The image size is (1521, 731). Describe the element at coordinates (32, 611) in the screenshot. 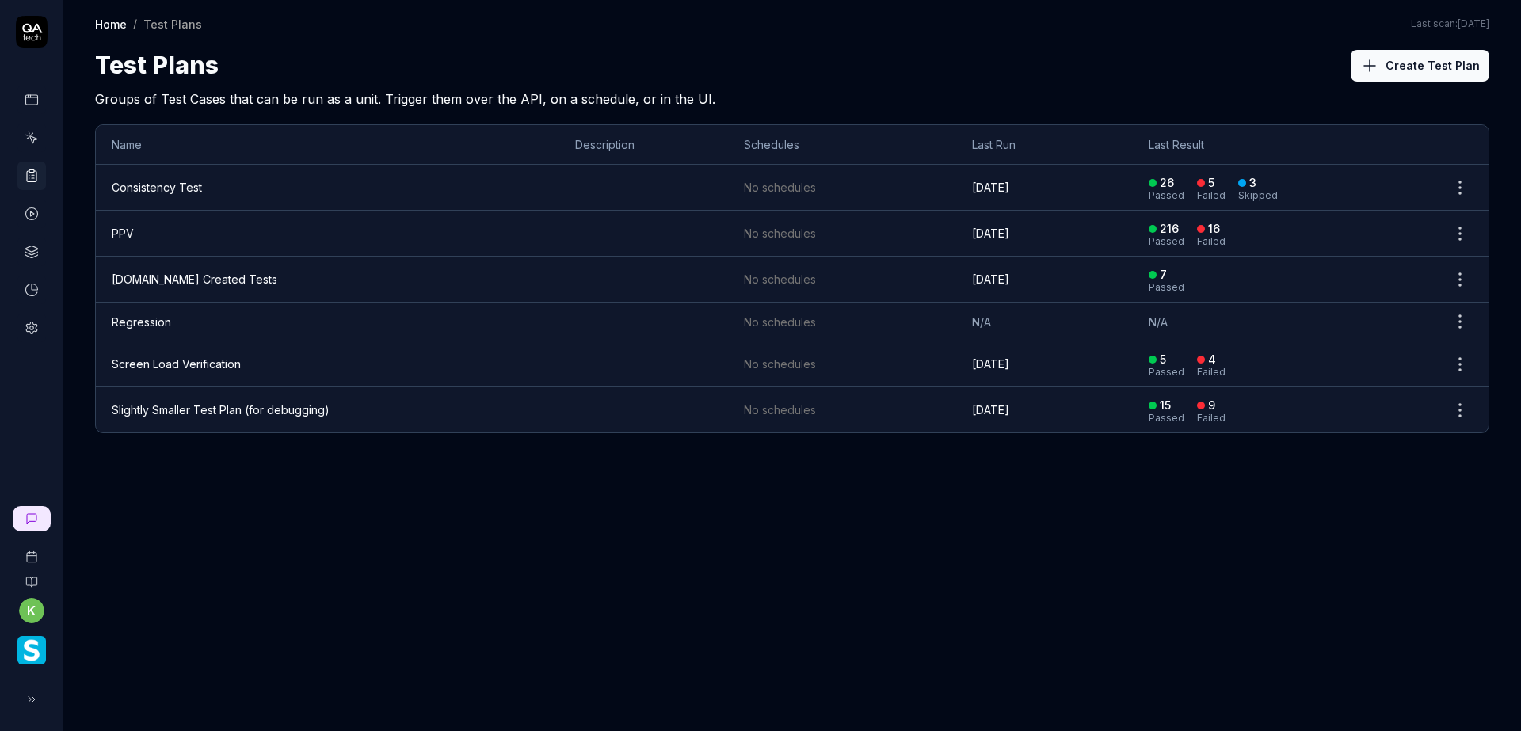

I see `span: k` at that location.